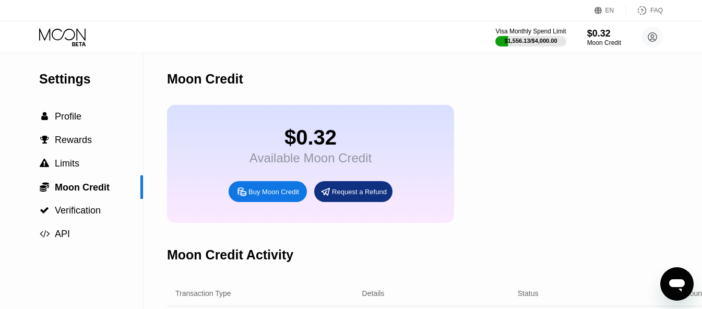 The width and height of the screenshot is (702, 309). Describe the element at coordinates (531, 41) in the screenshot. I see `div: $1,556.13 / $4,000.00` at that location.